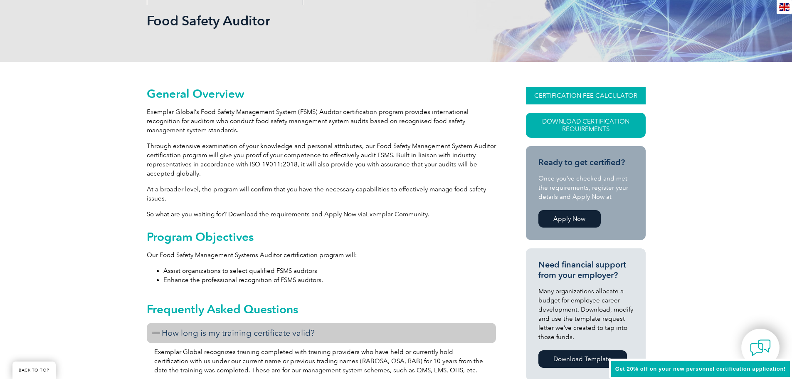 This screenshot has width=792, height=379. What do you see at coordinates (321, 333) in the screenshot?
I see `h3: How long is my training certificate valid?` at bounding box center [321, 333].